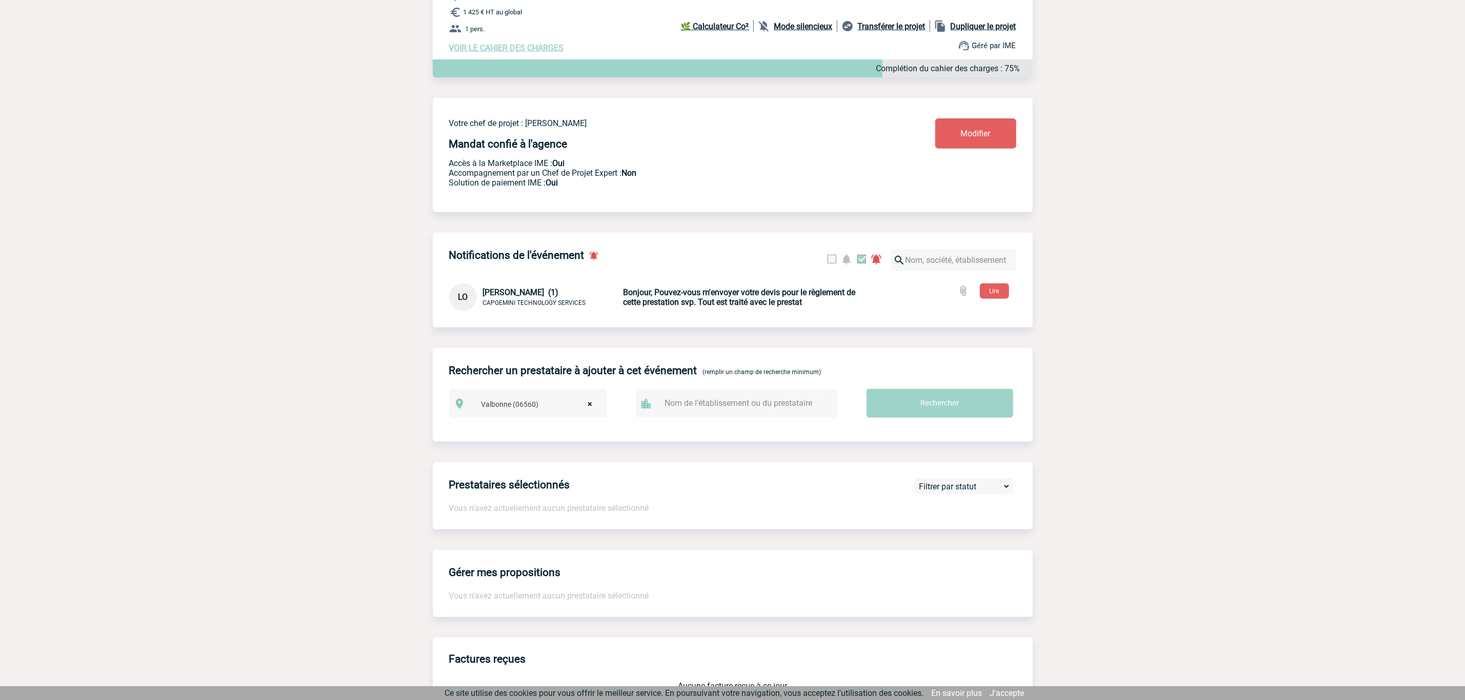  Describe the element at coordinates (662, 183) in the screenshot. I see `p: Conformité aux process achat client, Prise en charge de la facturation, Mutualisation de plusieur...` at that location.